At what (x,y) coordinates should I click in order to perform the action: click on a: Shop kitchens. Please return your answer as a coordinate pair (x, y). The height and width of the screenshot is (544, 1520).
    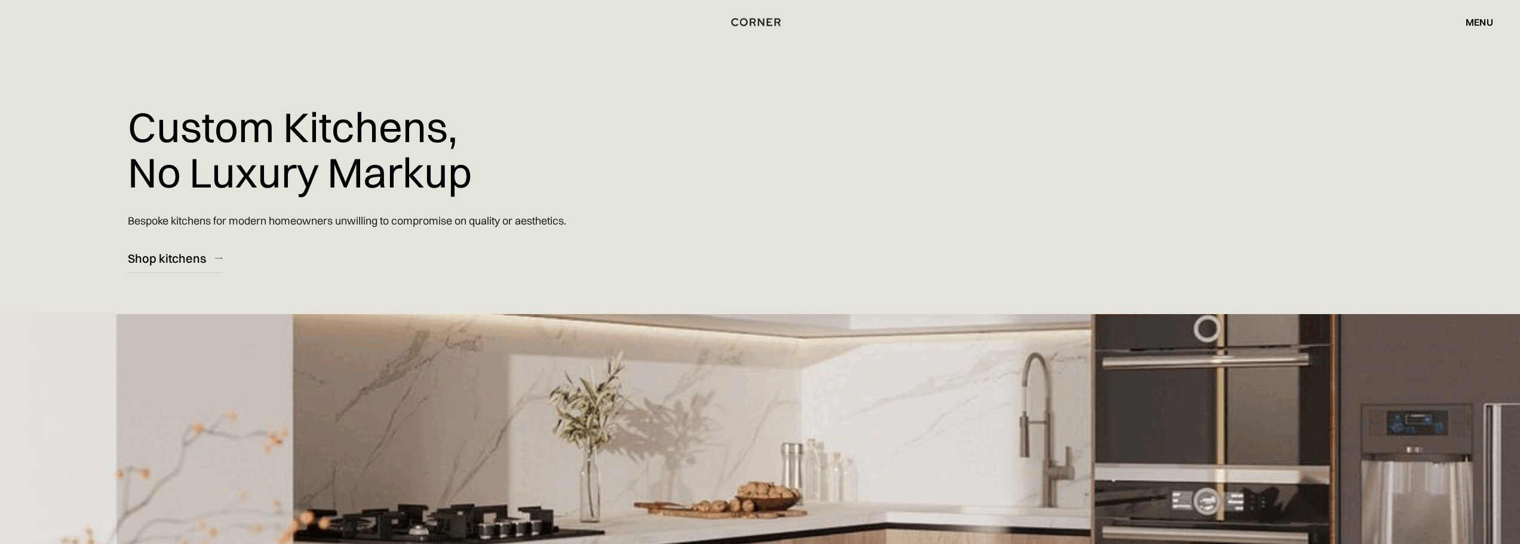
    Looking at the image, I should click on (175, 258).